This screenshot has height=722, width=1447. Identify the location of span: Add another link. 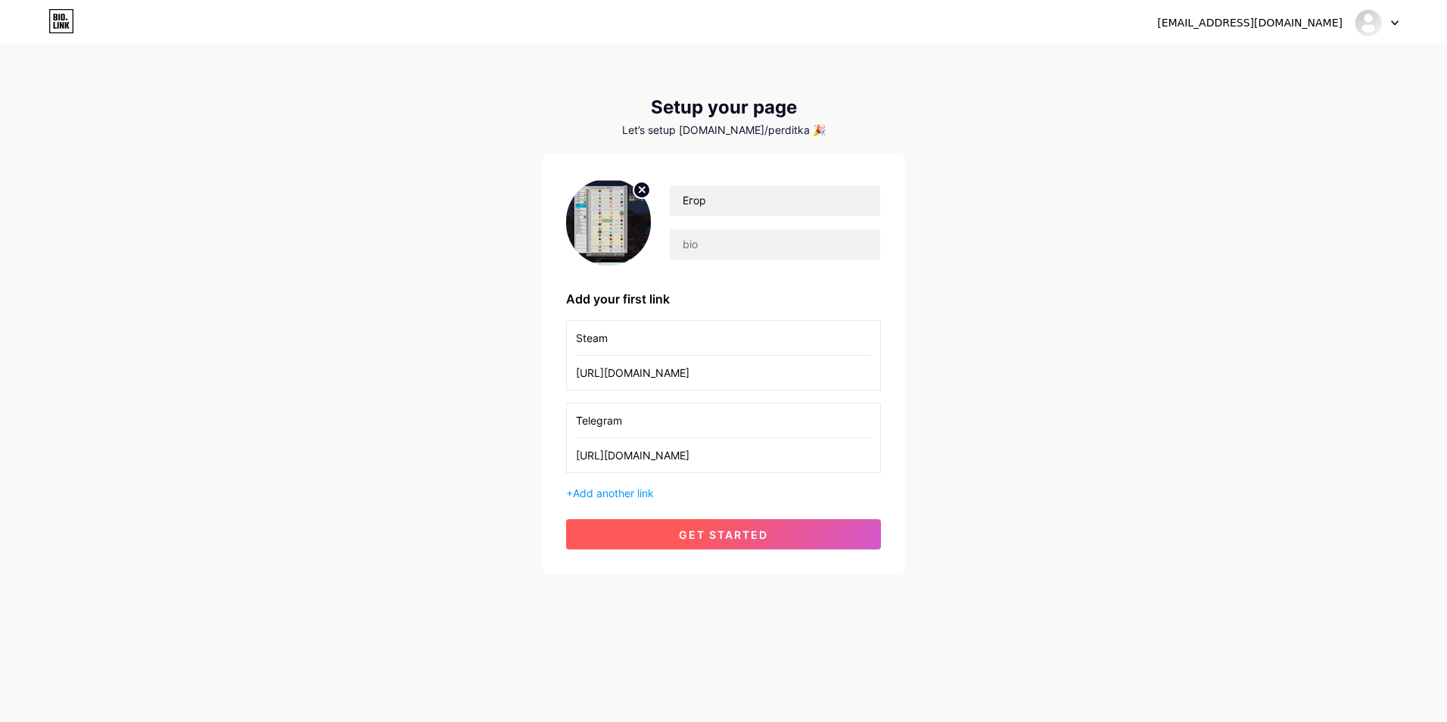
(613, 493).